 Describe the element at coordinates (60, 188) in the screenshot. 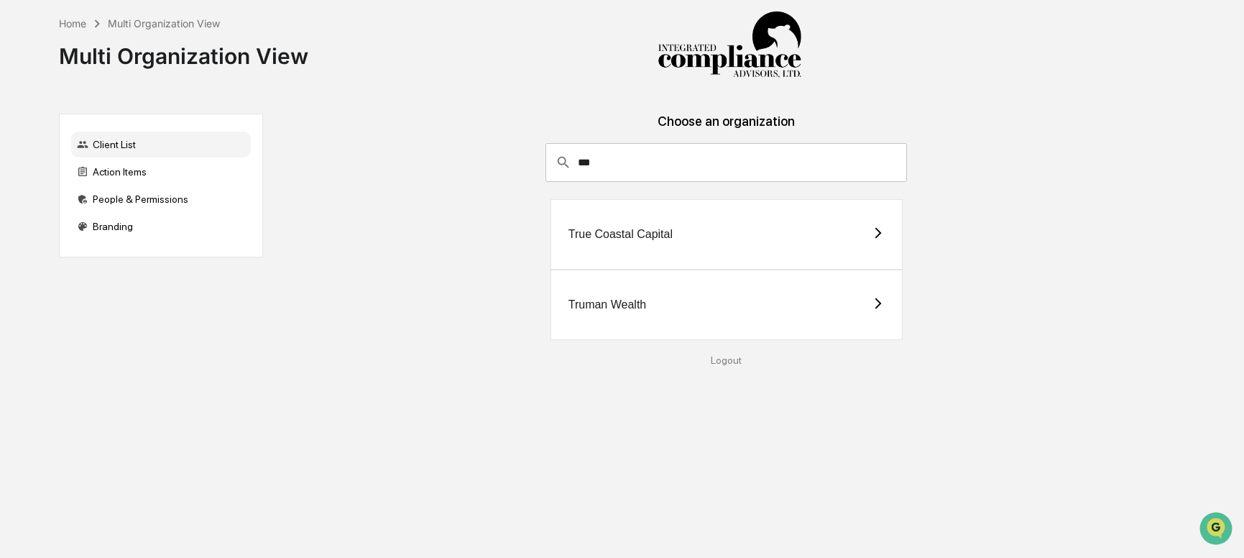

I see `span: Preclearance` at that location.